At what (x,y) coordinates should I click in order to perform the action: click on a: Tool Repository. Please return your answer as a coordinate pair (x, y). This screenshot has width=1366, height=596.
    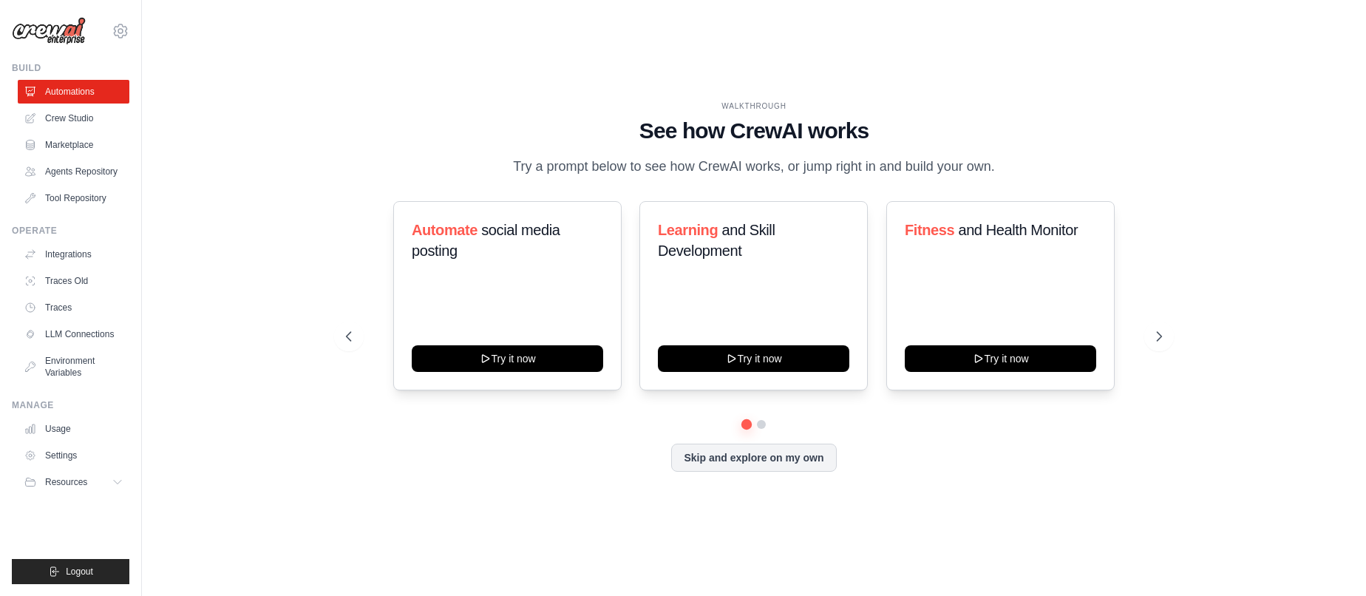
    Looking at the image, I should click on (73, 198).